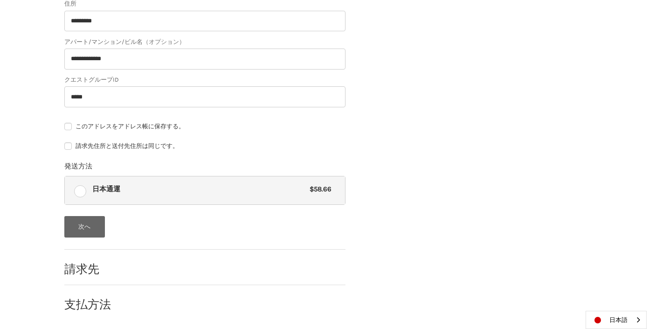  Describe the element at coordinates (205, 80) in the screenshot. I see `label: クエストグループID` at that location.